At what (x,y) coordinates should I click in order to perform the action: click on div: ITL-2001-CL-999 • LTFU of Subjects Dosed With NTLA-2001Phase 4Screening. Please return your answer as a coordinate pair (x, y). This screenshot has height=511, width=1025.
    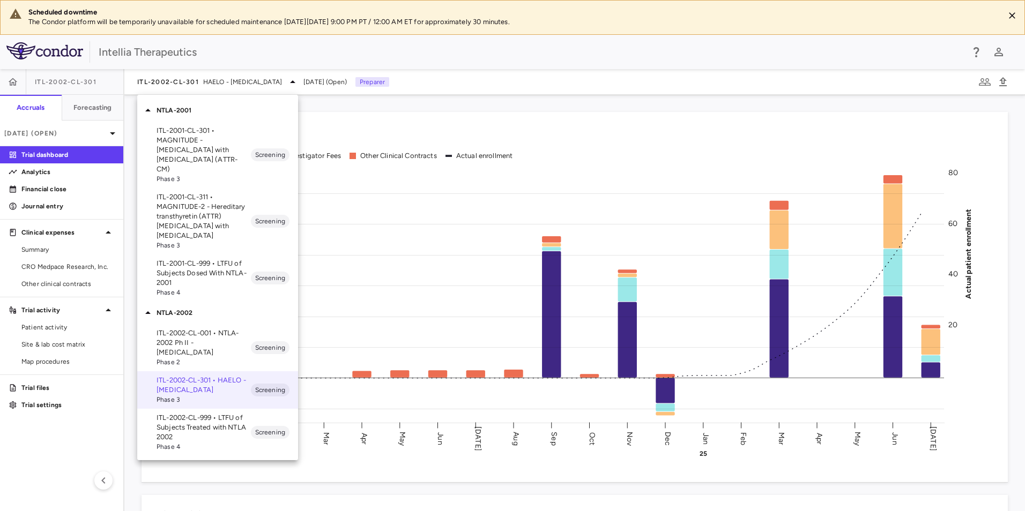
    Looking at the image, I should click on (218, 278).